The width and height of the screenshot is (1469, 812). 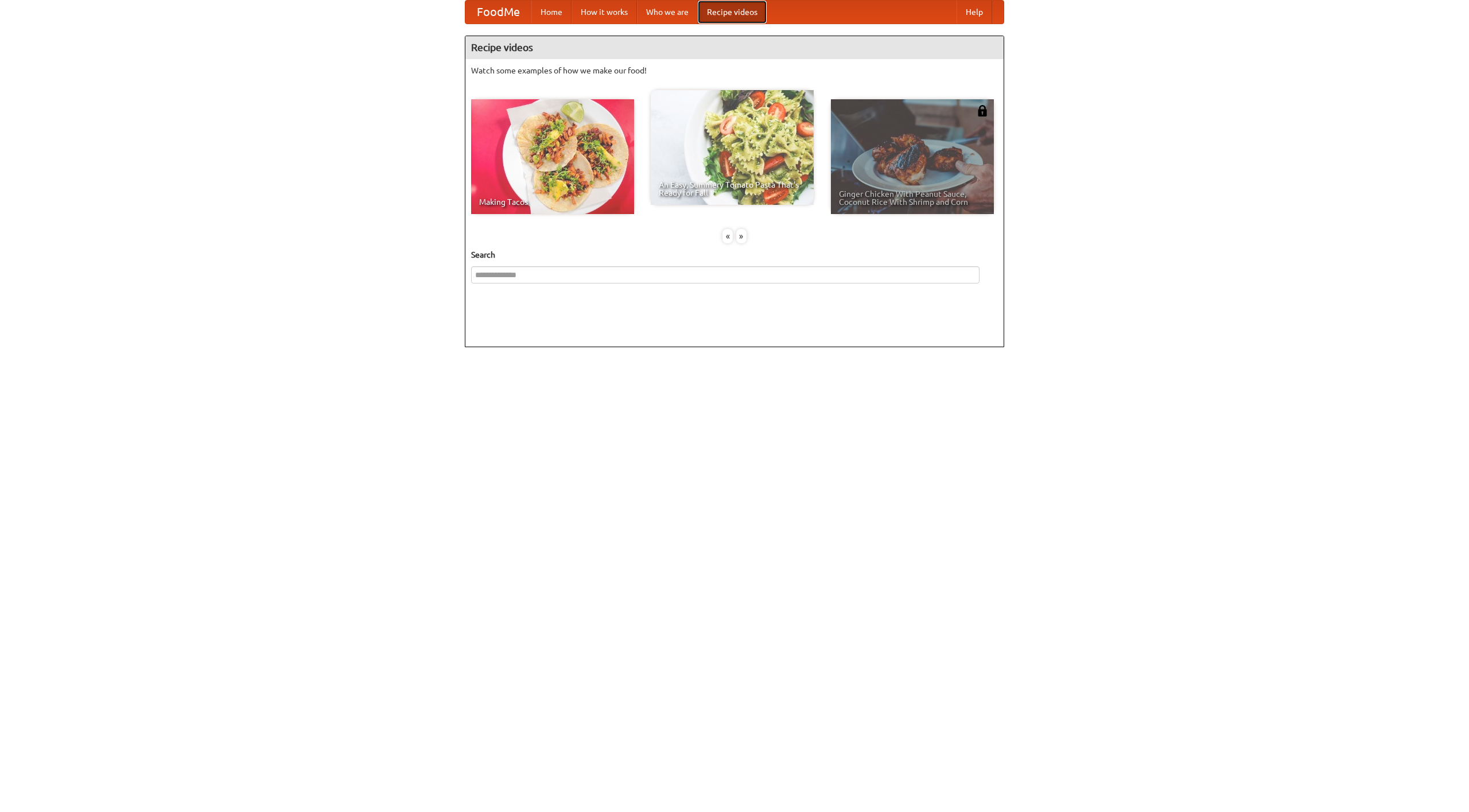 I want to click on a: Help, so click(x=975, y=12).